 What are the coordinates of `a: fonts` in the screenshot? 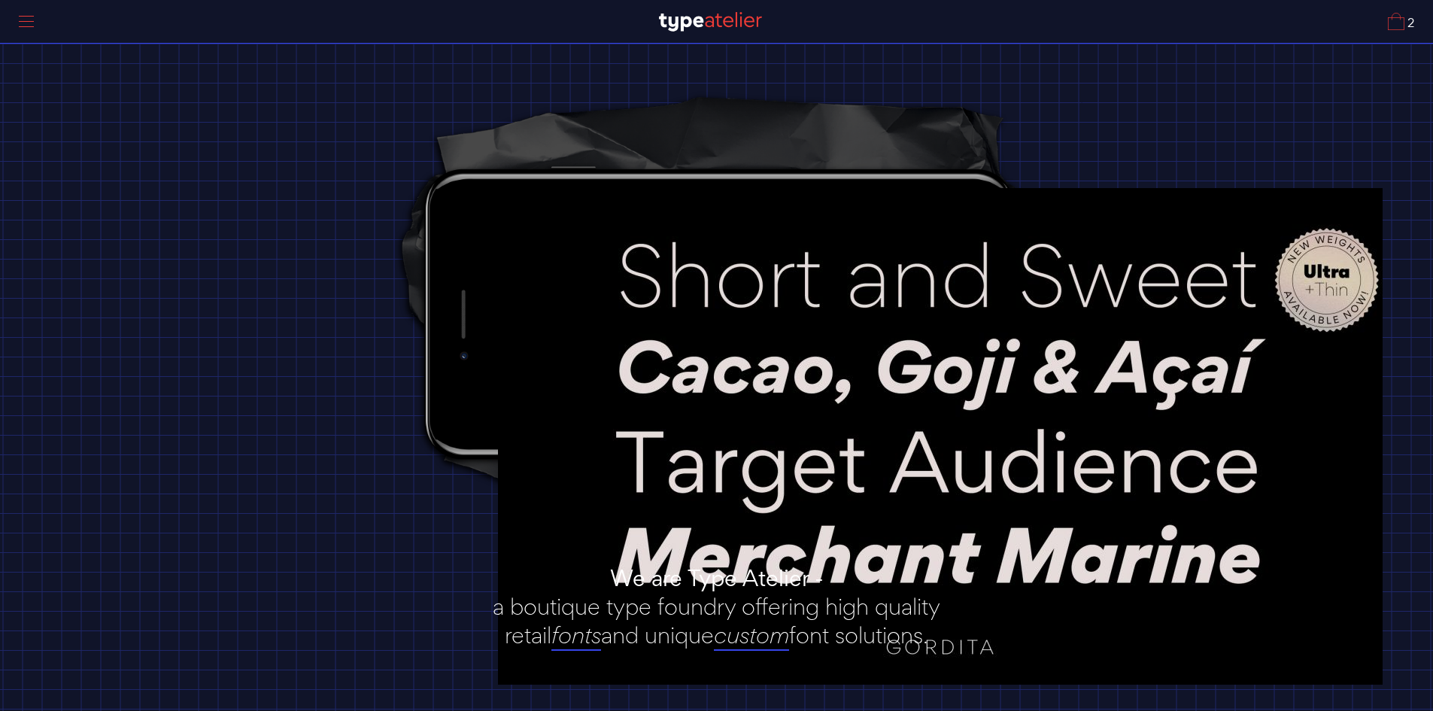 It's located at (576, 636).